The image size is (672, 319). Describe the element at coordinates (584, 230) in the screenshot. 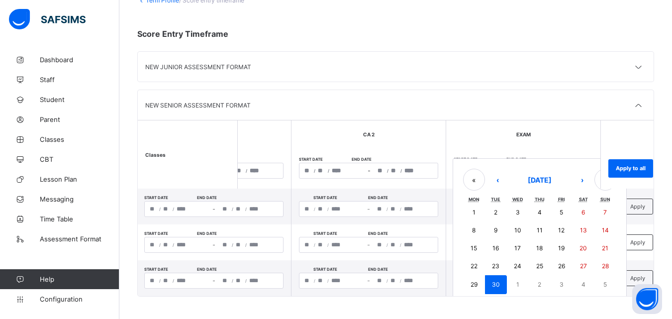

I see `button: September 13, 2025` at that location.